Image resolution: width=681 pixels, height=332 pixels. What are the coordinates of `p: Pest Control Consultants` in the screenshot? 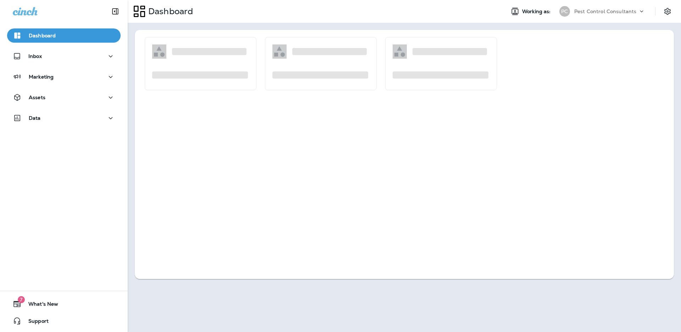 It's located at (606, 11).